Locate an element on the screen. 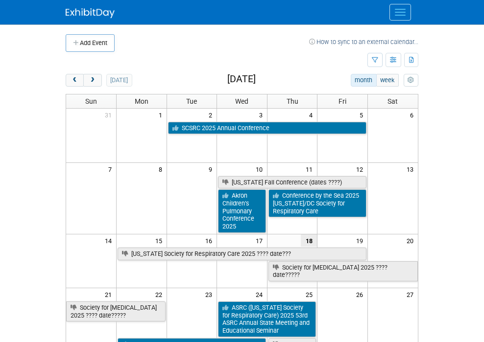 This screenshot has width=484, height=342. span: 17 is located at coordinates (261, 241).